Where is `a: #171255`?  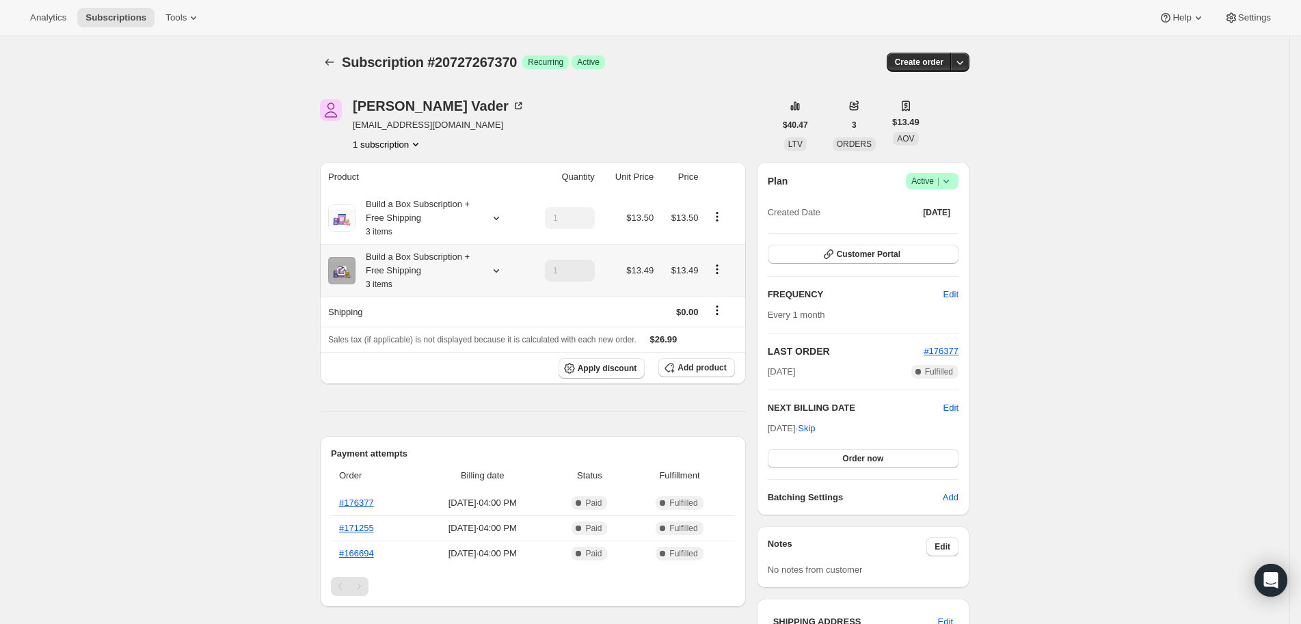
a: #171255 is located at coordinates (356, 528).